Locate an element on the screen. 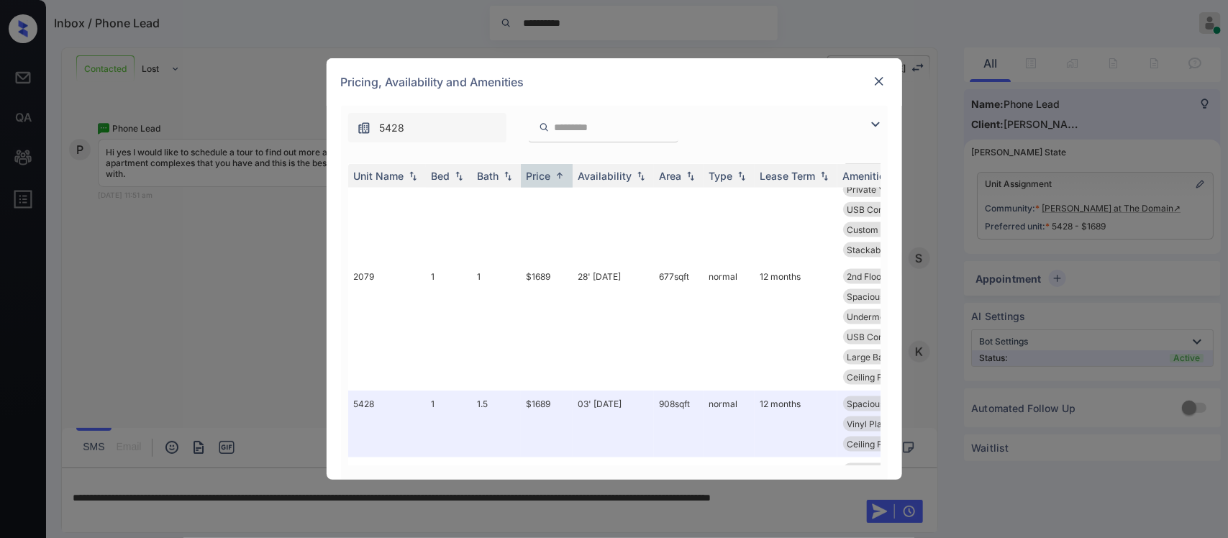  span: Private Yard - ... is located at coordinates (880, 189).